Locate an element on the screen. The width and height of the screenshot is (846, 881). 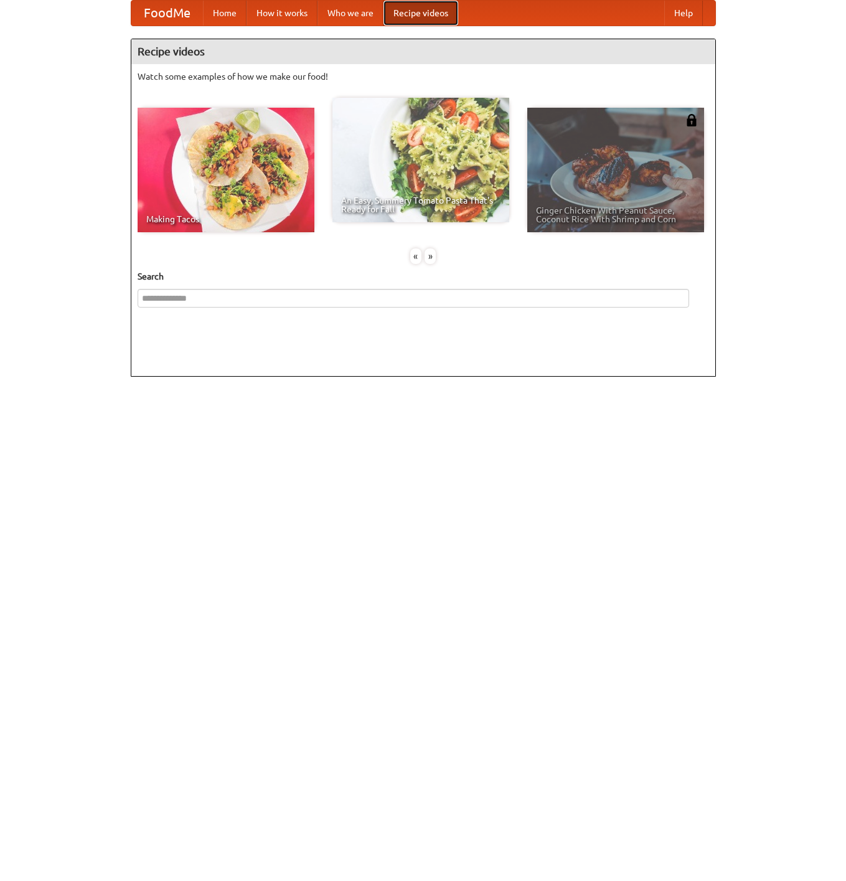
span: Making Tacos is located at coordinates (226, 219).